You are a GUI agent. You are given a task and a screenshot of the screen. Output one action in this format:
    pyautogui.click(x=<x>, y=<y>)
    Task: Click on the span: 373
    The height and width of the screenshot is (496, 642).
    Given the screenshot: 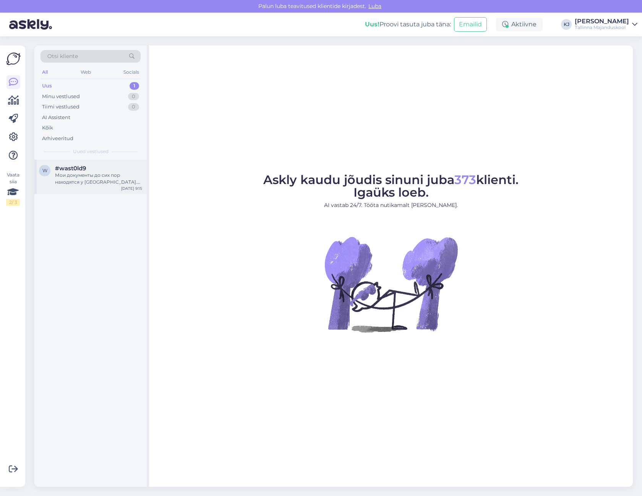 What is the action you would take?
    pyautogui.click(x=465, y=180)
    